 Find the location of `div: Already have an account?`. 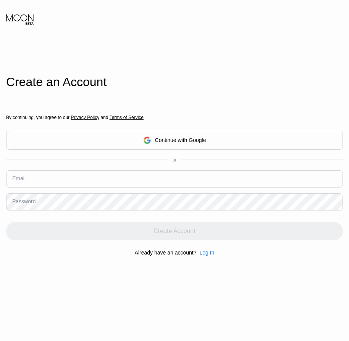

div: Already have an account? is located at coordinates (166, 252).